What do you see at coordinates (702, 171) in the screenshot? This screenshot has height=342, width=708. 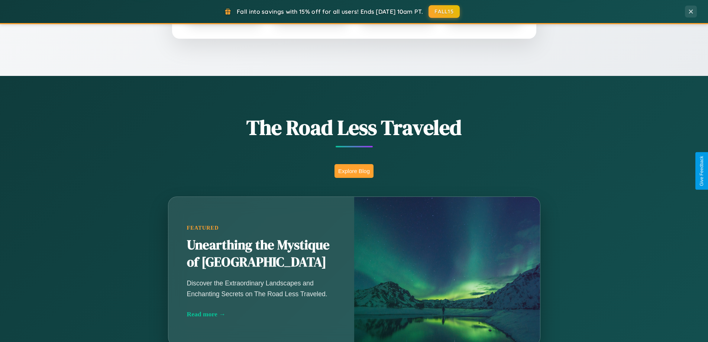 I see `div: Give Feedback` at bounding box center [702, 171].